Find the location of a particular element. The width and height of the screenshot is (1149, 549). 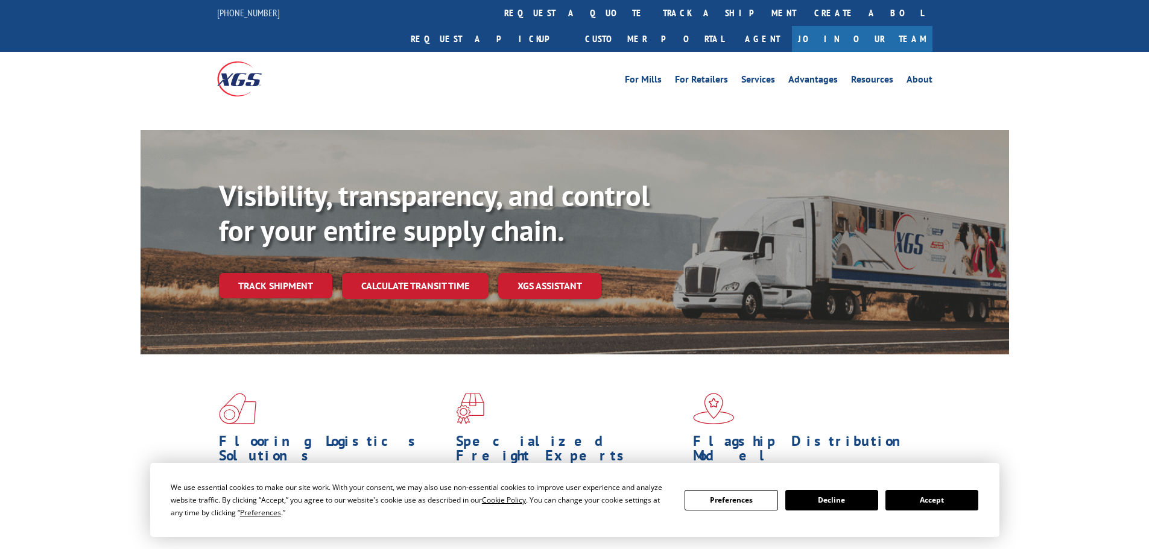

div: Cookie Consent Prompt is located at coordinates (575, 500).